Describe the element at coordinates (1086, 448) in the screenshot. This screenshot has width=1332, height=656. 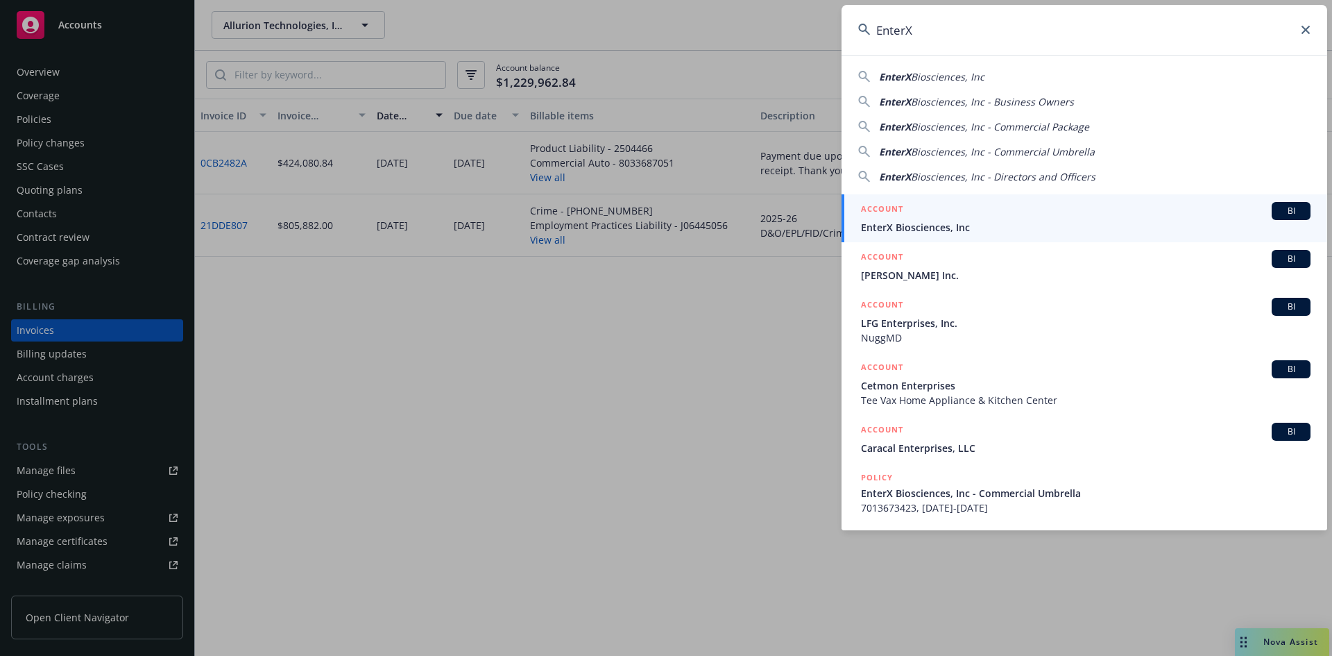
I see `span: Caracal Enterprises, LLC` at that location.